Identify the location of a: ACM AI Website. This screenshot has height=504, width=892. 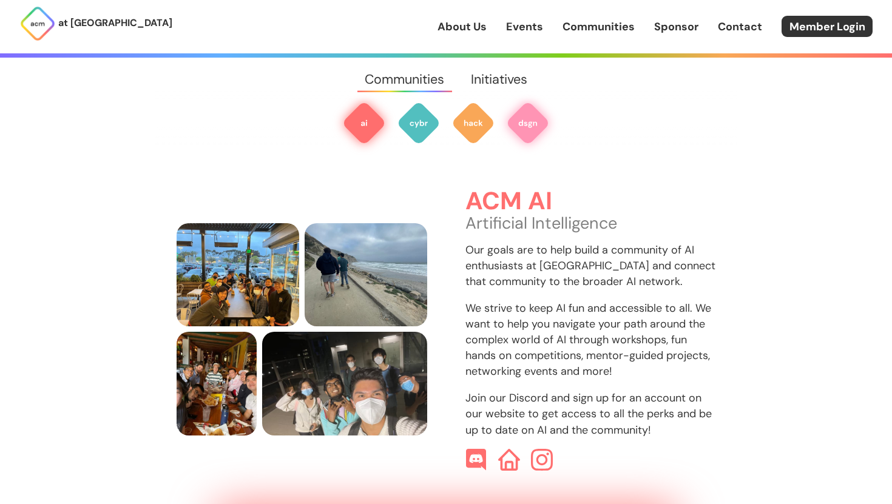
(509, 460).